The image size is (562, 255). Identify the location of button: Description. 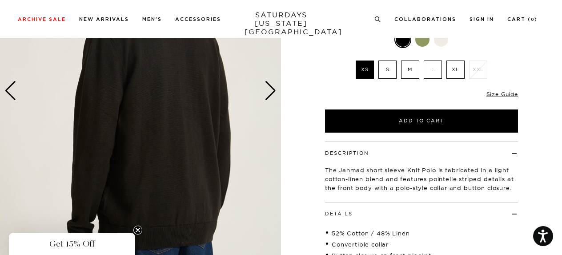
(347, 153).